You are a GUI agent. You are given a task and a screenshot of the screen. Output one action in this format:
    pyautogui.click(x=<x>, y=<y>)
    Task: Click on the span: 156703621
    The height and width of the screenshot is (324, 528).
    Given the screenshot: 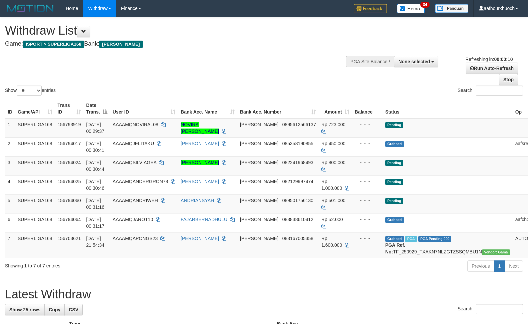 What is the action you would take?
    pyautogui.click(x=69, y=238)
    